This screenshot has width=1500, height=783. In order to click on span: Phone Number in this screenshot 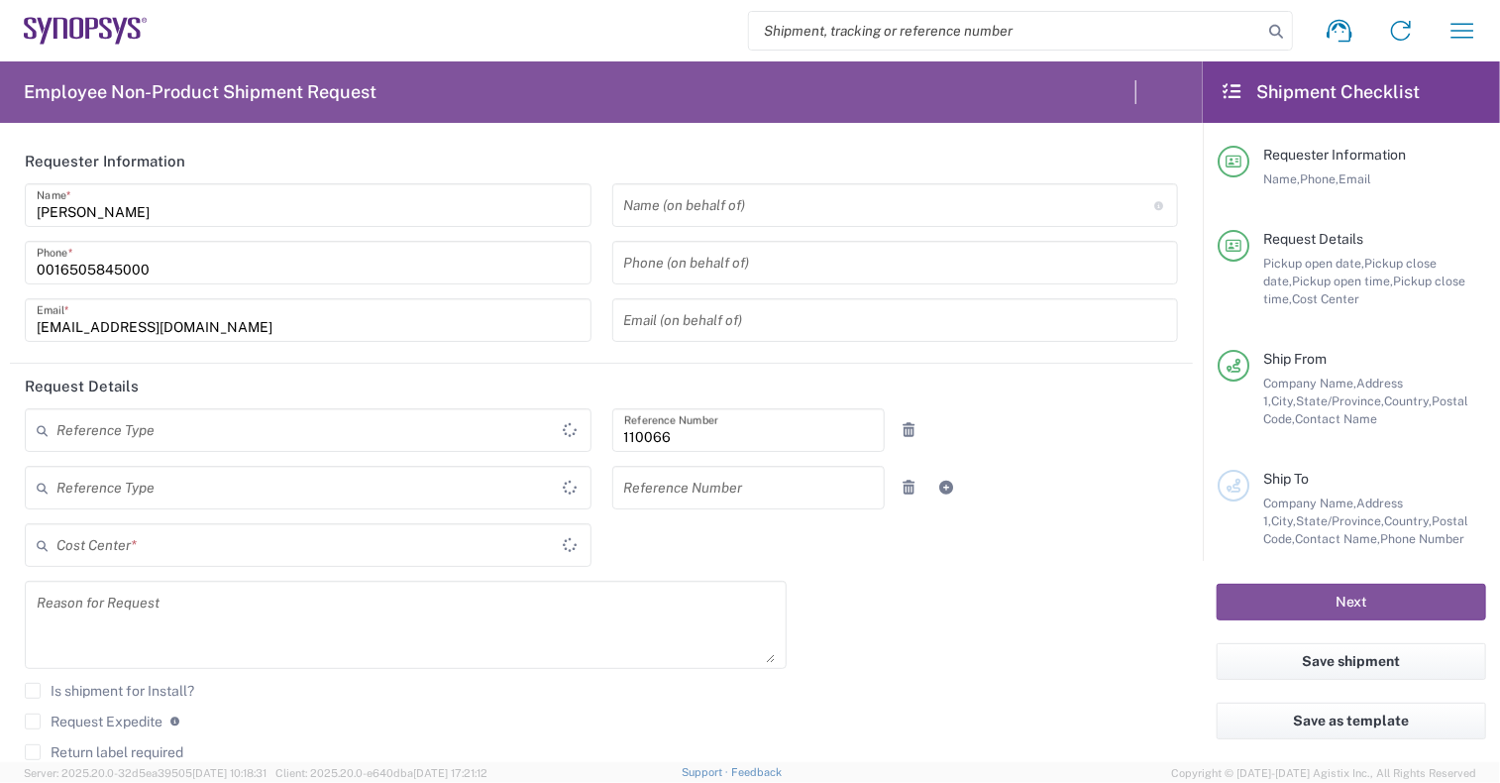, I will do `click(1422, 538)`.